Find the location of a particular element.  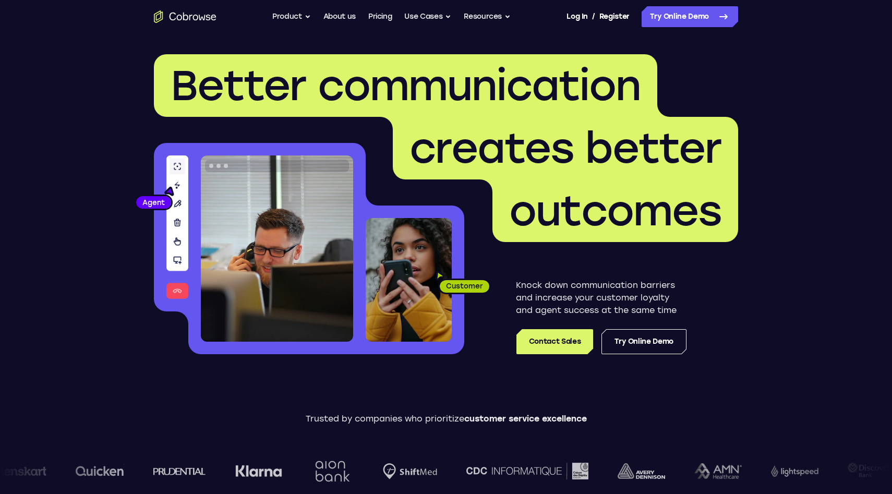

a: About us is located at coordinates (339, 17).